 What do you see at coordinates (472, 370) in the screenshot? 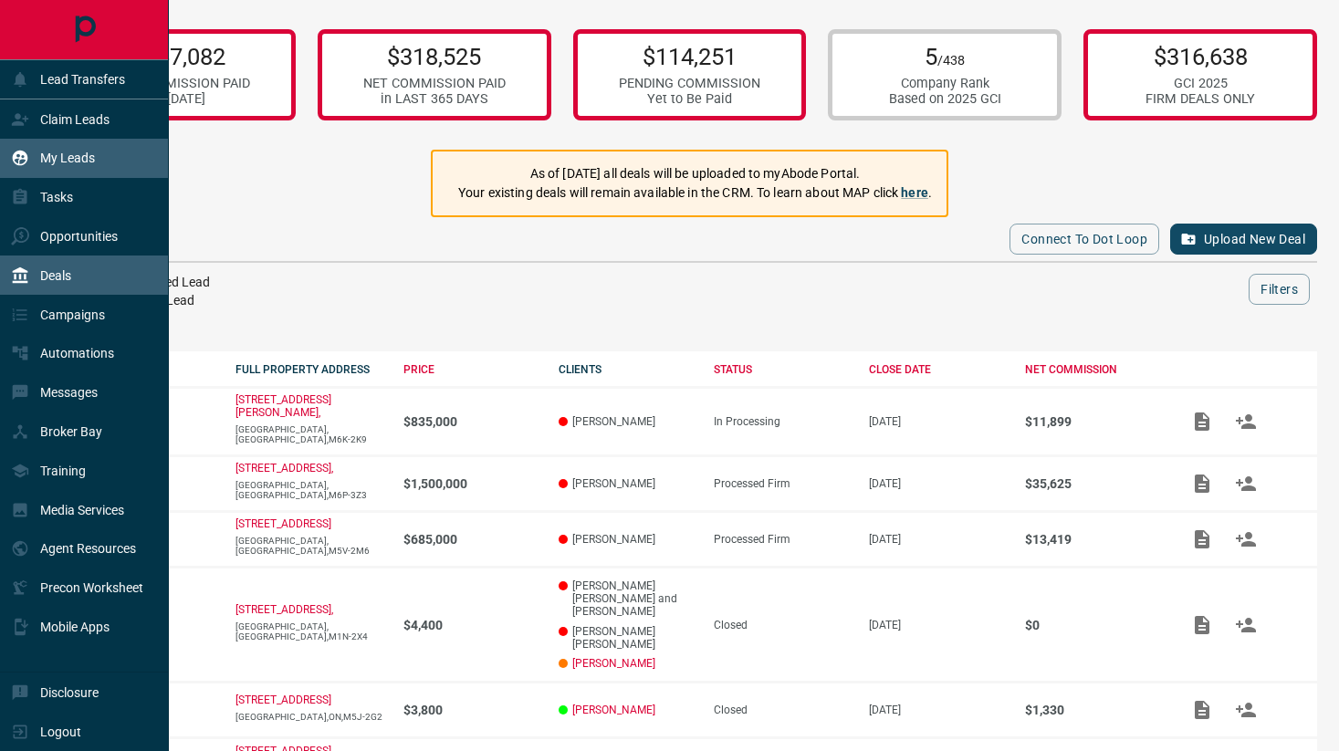
I see `div: PRICE` at bounding box center [472, 370].